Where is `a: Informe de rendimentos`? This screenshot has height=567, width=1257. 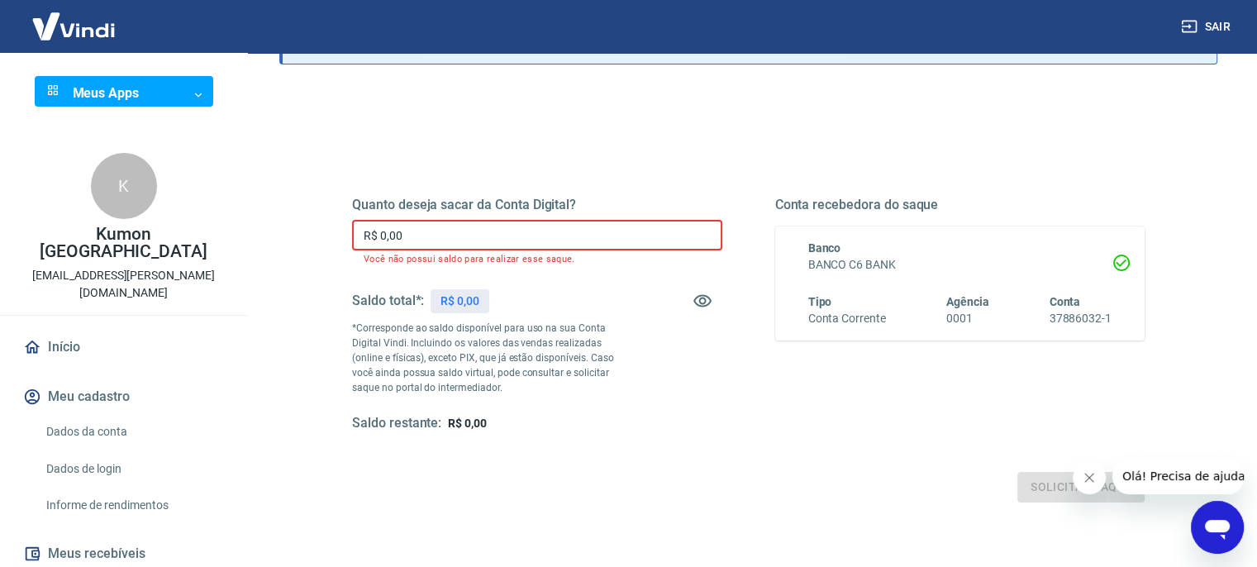
a: Informe de rendimentos is located at coordinates (133, 505).